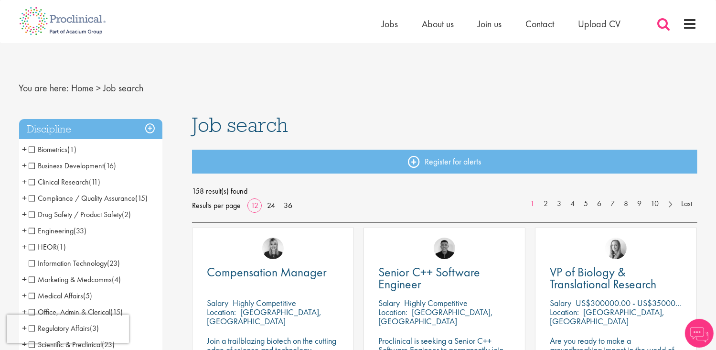  I want to click on img: Chatbot, so click(699, 333).